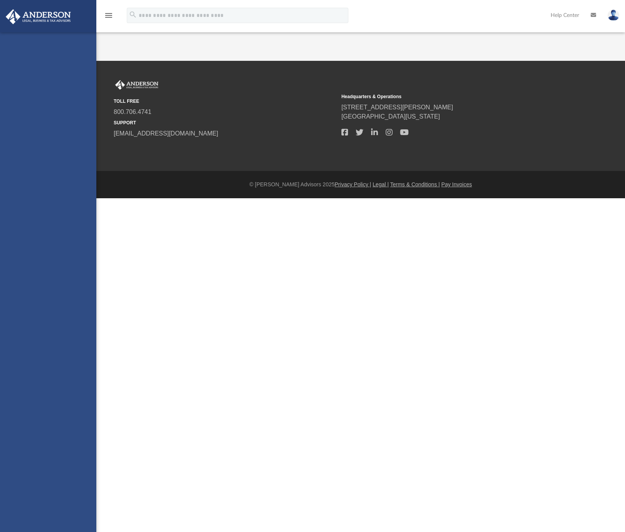 This screenshot has height=532, width=625. Describe the element at coordinates (613, 15) in the screenshot. I see `img: User Pic` at that location.